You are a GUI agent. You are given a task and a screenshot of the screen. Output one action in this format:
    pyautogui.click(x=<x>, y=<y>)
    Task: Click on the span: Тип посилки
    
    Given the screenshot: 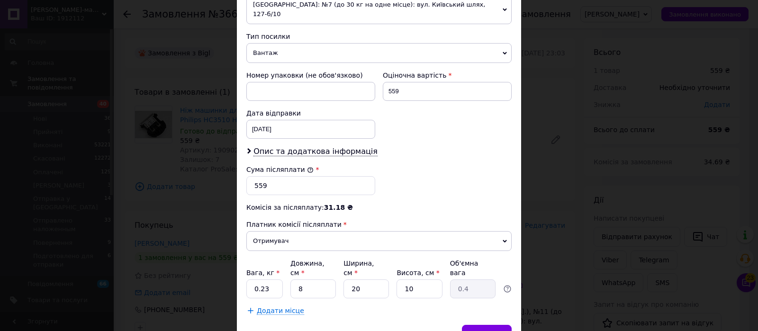 What is the action you would take?
    pyautogui.click(x=268, y=36)
    